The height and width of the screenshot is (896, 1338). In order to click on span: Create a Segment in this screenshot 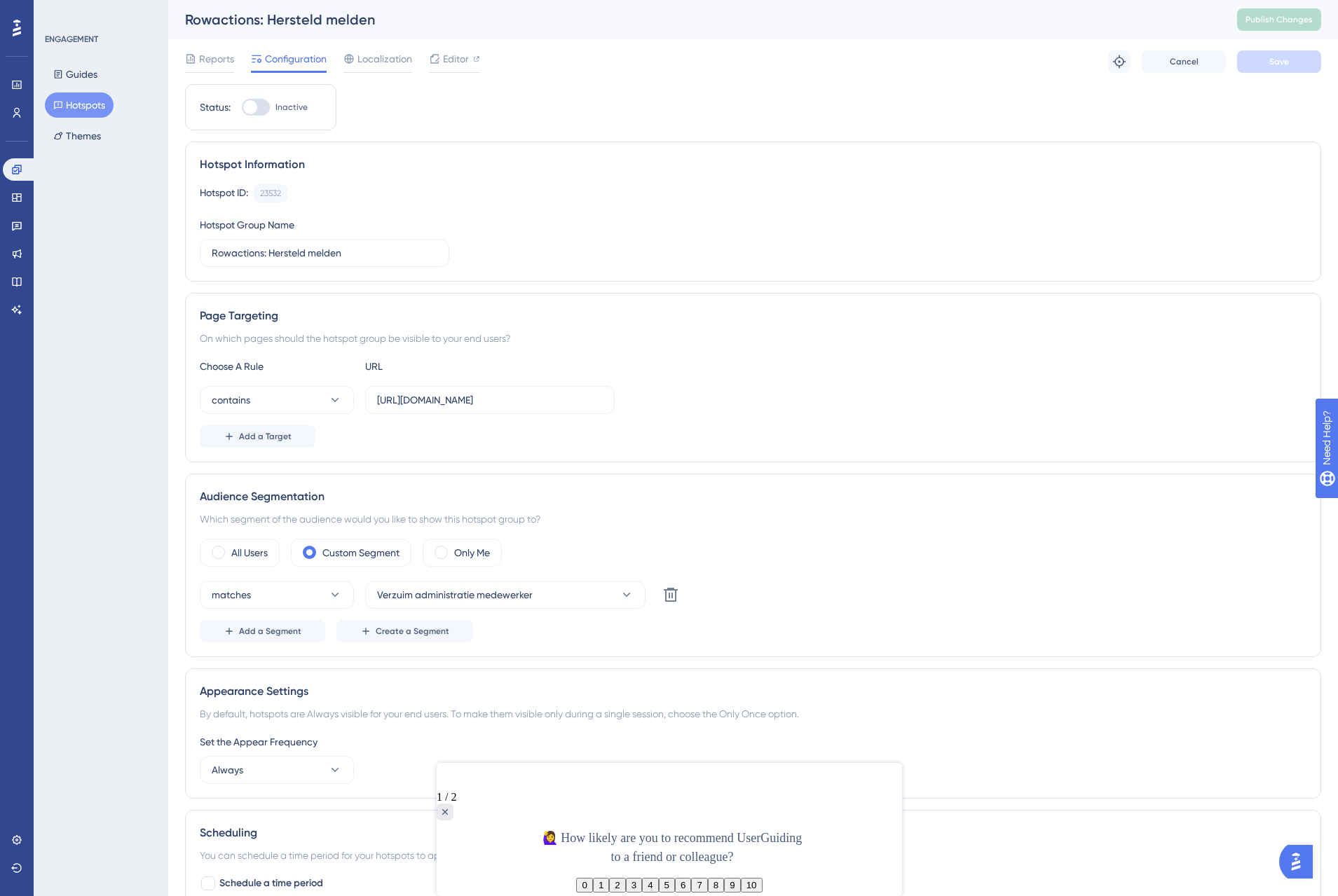, I will do `click(412, 631)`.